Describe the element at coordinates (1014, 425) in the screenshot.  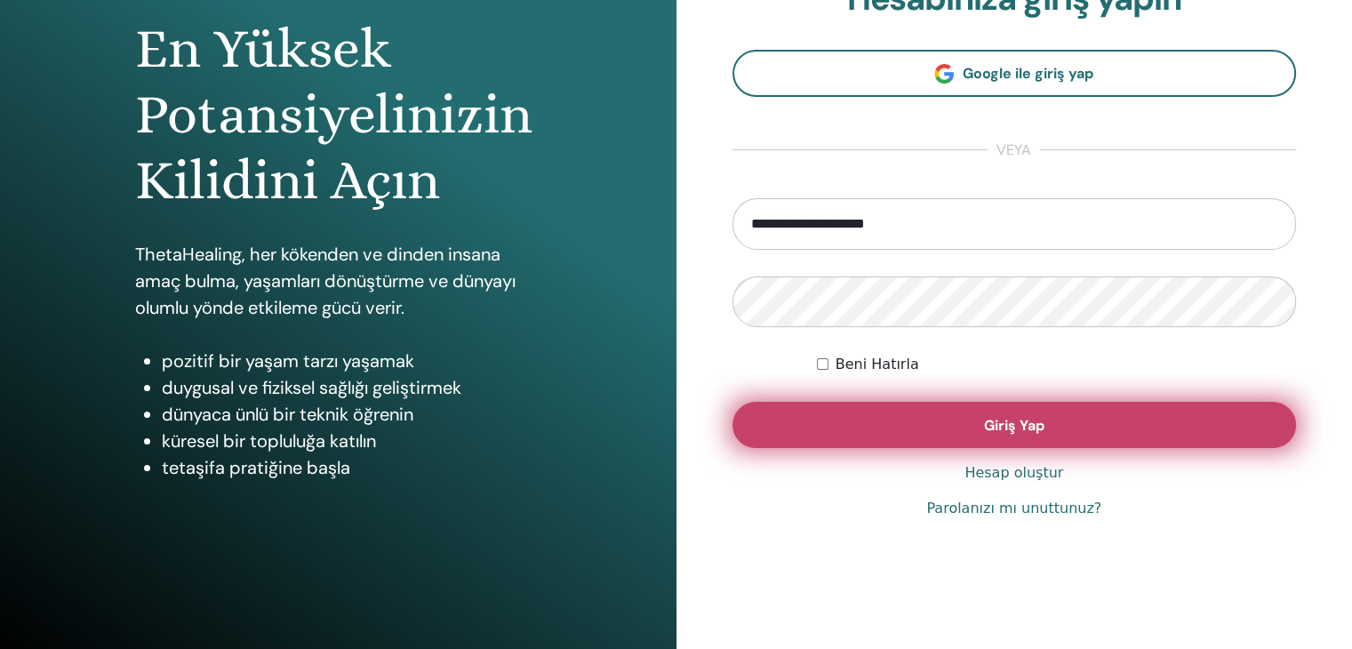
I see `span: Giriş Yap` at that location.